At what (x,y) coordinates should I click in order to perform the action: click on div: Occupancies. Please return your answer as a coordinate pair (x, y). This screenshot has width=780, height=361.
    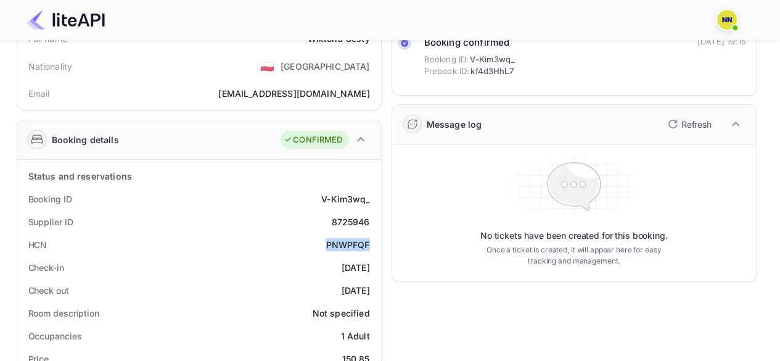
    Looking at the image, I should click on (55, 335).